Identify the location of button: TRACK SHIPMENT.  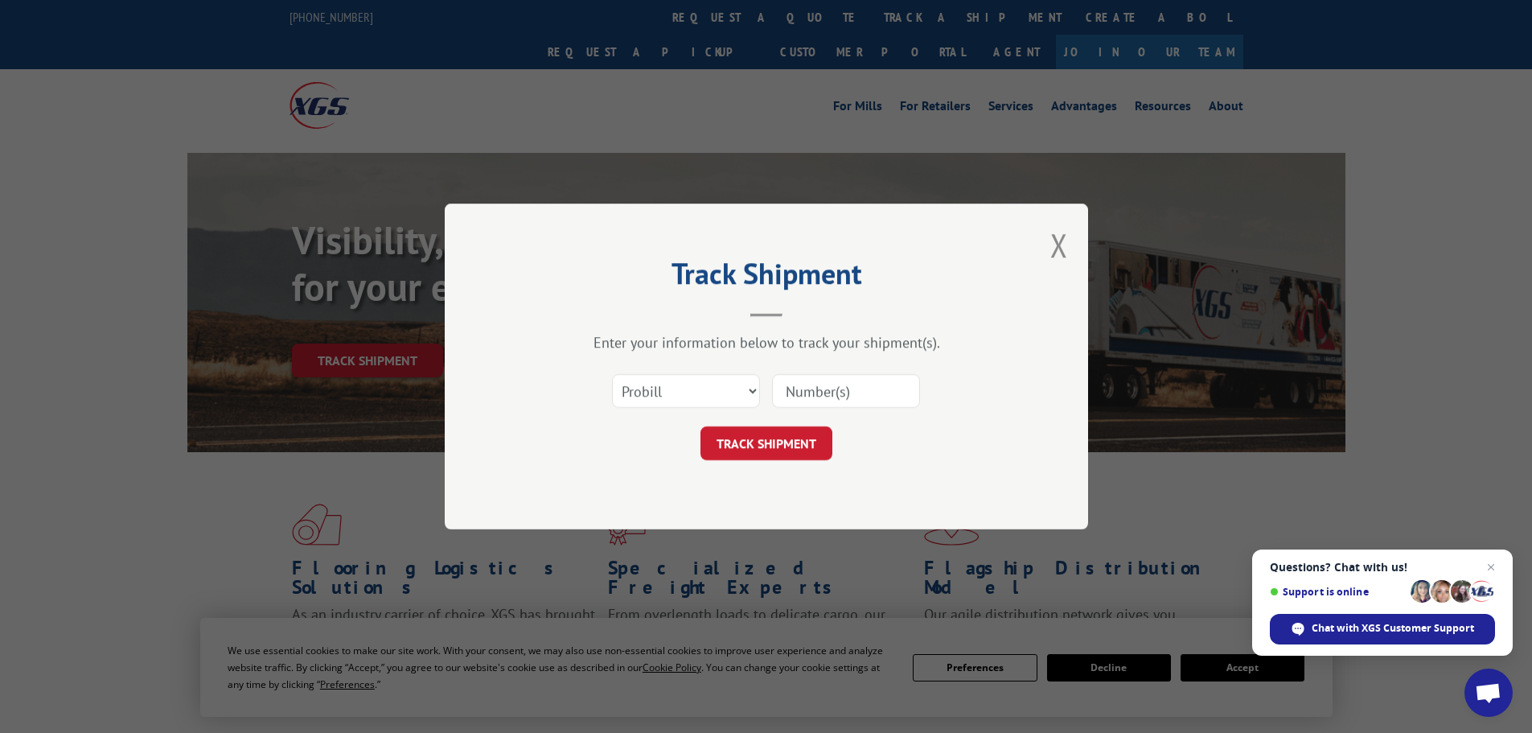
(766, 443).